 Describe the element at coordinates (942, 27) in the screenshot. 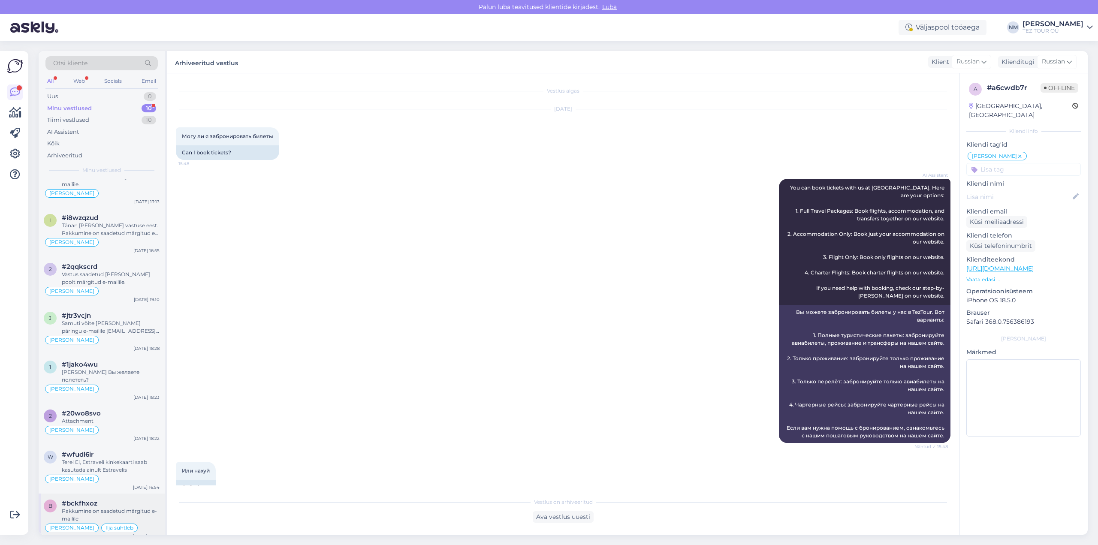

I see `div: Väljaspool tööaega` at that location.